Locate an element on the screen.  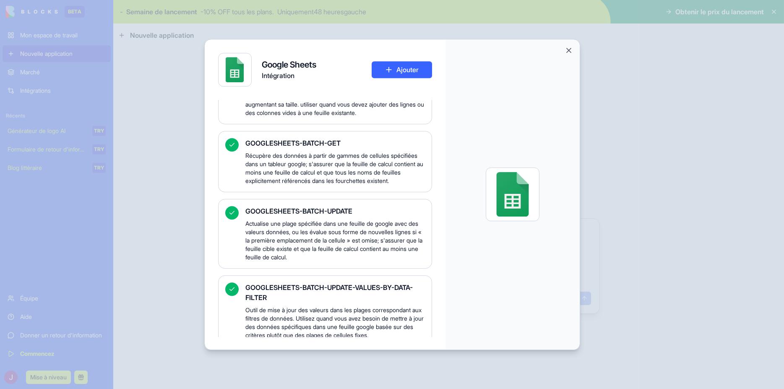
span: Actualise une plage spécifiée dans une feuille de google avec des valeurs données, ou les évalue ... is located at coordinates (335, 240).